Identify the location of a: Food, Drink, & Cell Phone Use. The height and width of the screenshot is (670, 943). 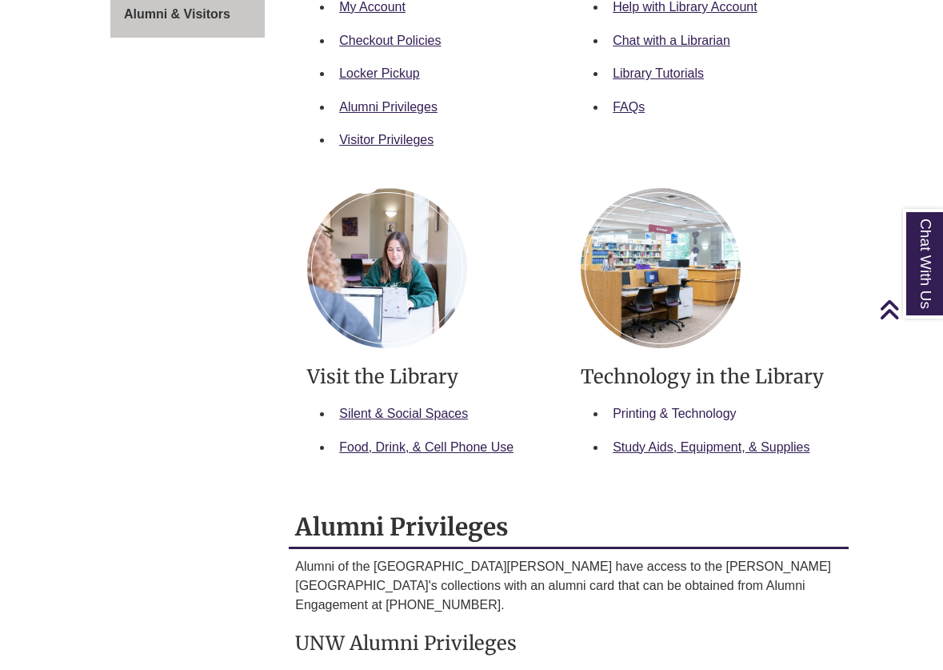
(427, 447).